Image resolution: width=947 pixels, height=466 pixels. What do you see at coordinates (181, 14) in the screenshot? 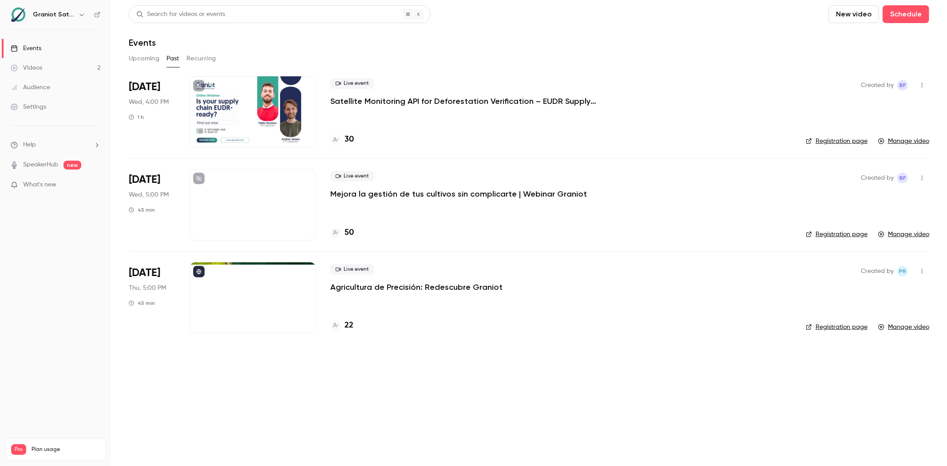
I see `div: Search for videos or events` at bounding box center [181, 14].